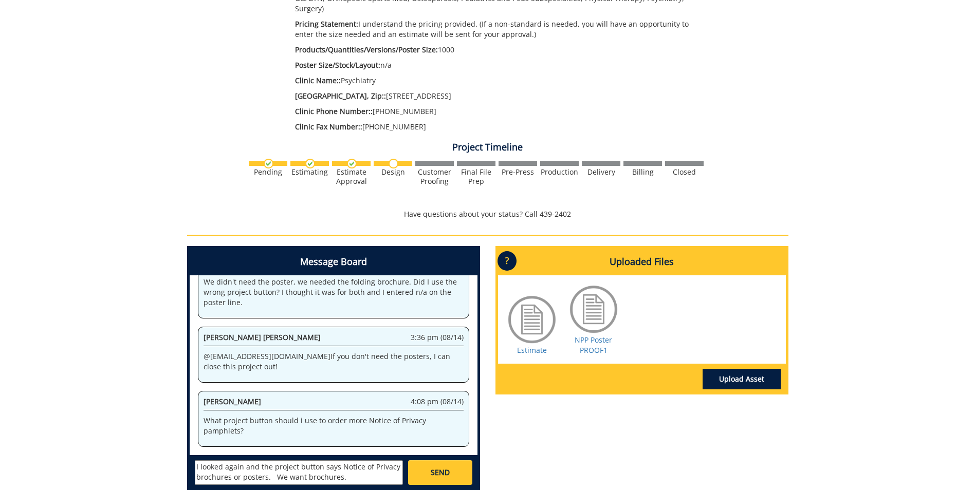  I want to click on span: Products/Quantities/Versions/Poster Size:, so click(366, 49).